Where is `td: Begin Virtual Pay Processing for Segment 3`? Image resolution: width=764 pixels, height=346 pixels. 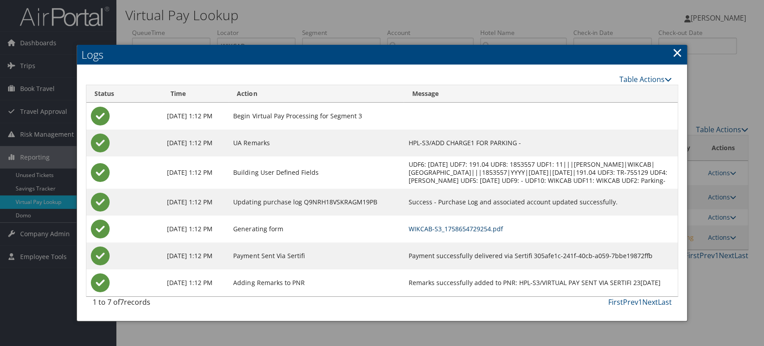
td: Begin Virtual Pay Processing for Segment 3 is located at coordinates (316, 116).